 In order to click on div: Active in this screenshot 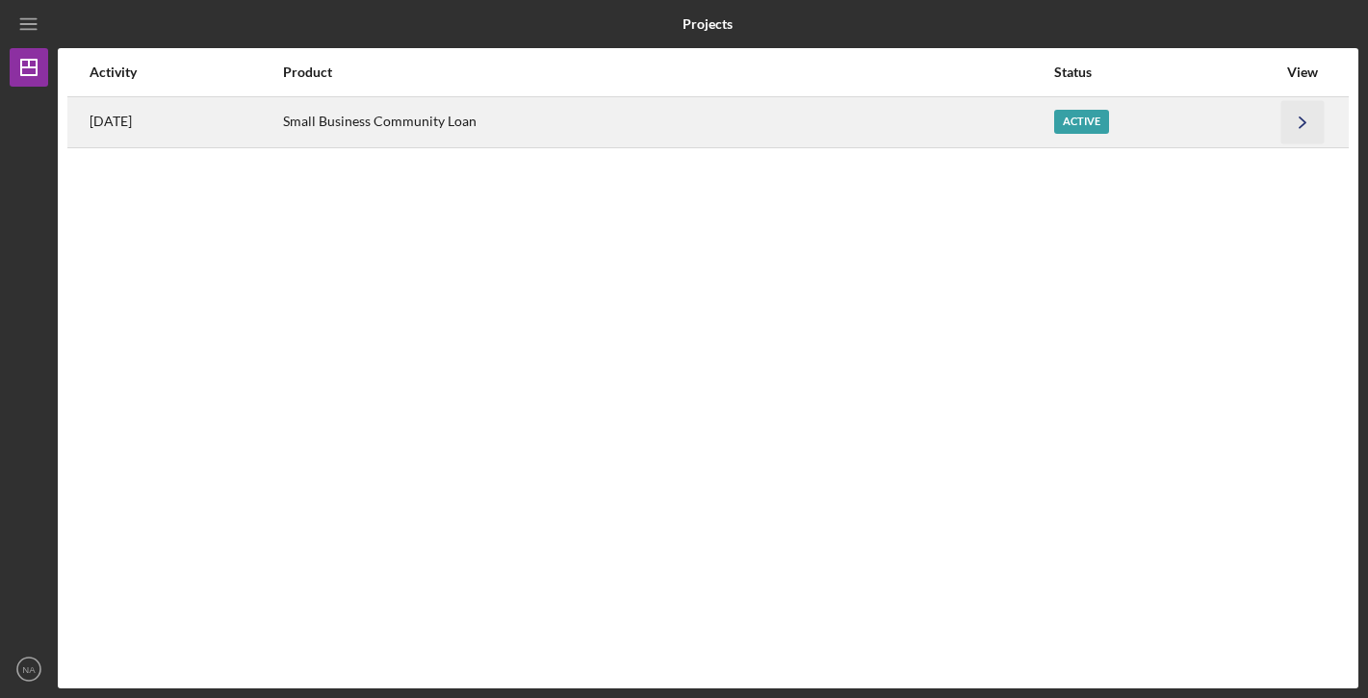, I will do `click(1081, 121)`.